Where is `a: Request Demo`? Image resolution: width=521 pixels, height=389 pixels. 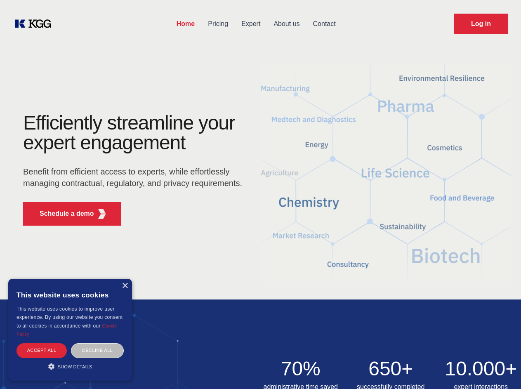
a: Request Demo is located at coordinates (481, 24).